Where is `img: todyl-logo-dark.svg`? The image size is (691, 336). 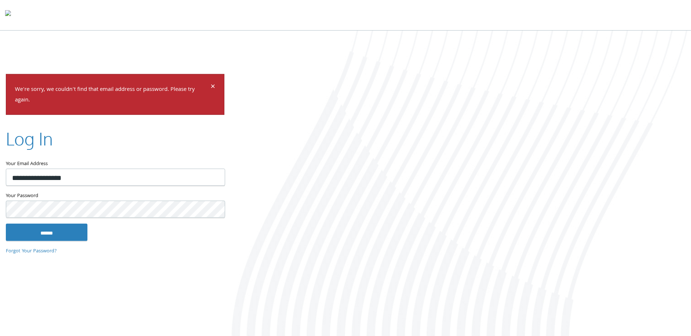
img: todyl-logo-dark.svg is located at coordinates (8, 15).